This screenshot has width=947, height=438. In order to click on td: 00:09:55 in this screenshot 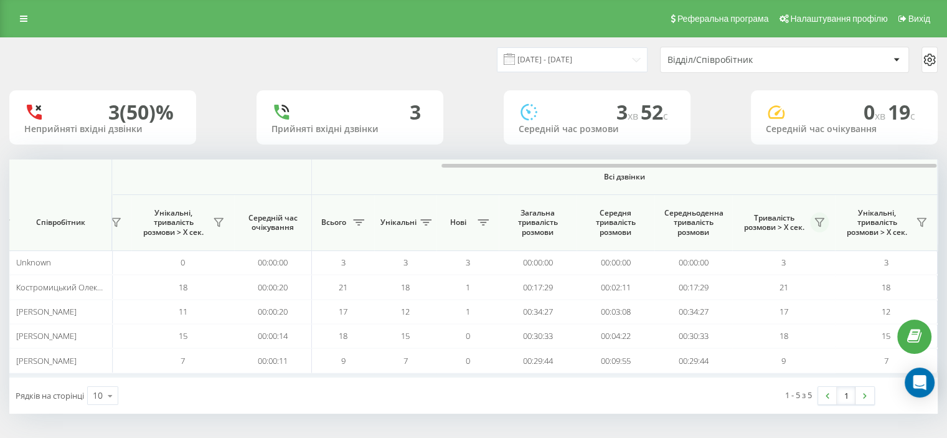, I will do `click(615, 360)`.